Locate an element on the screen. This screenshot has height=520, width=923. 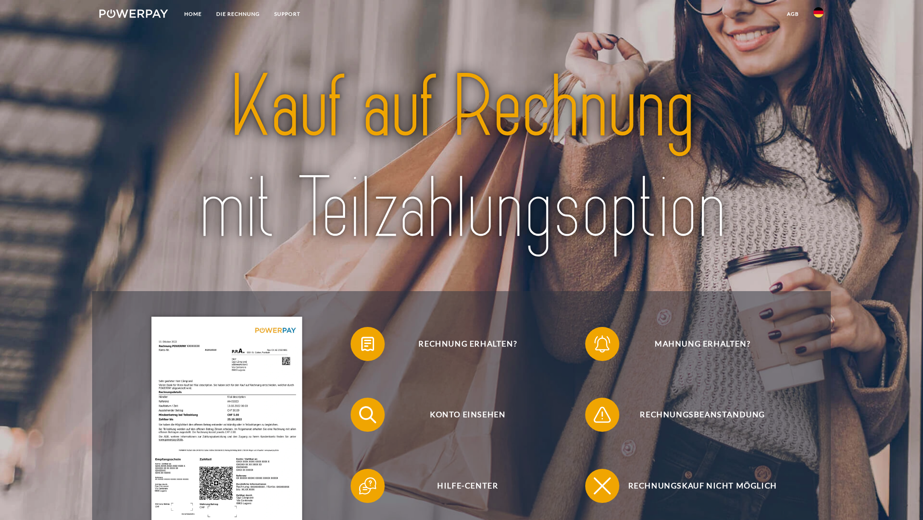
img: qb_warning.svg is located at coordinates (602, 415).